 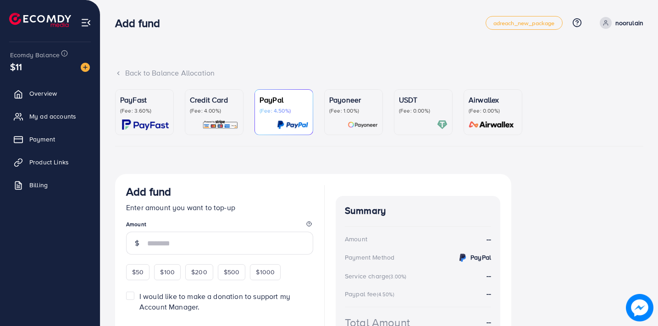 I want to click on p: USDT, so click(x=423, y=100).